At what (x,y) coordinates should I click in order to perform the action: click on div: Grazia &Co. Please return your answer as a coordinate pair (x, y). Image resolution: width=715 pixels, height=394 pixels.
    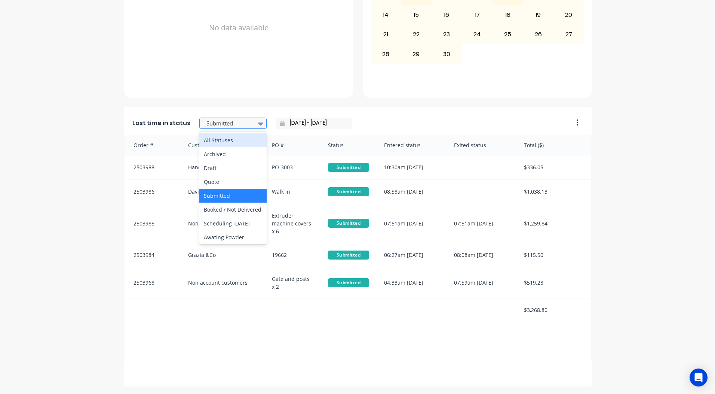
    Looking at the image, I should click on (223, 255).